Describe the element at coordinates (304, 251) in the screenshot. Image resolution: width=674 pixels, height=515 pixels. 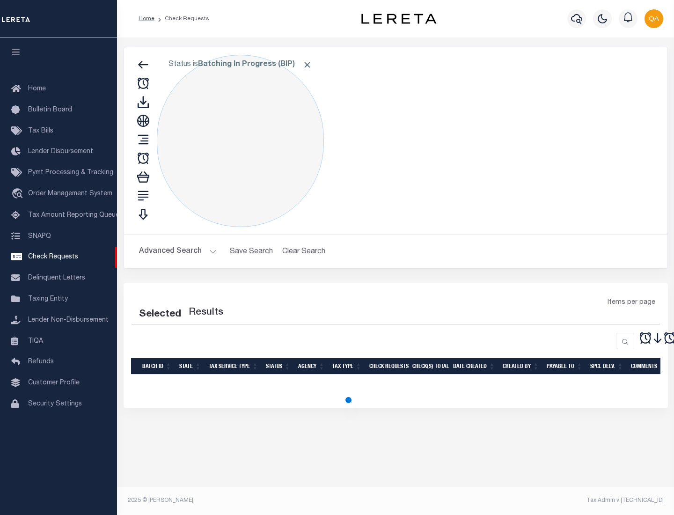
I see `button: Clear Search` at that location.